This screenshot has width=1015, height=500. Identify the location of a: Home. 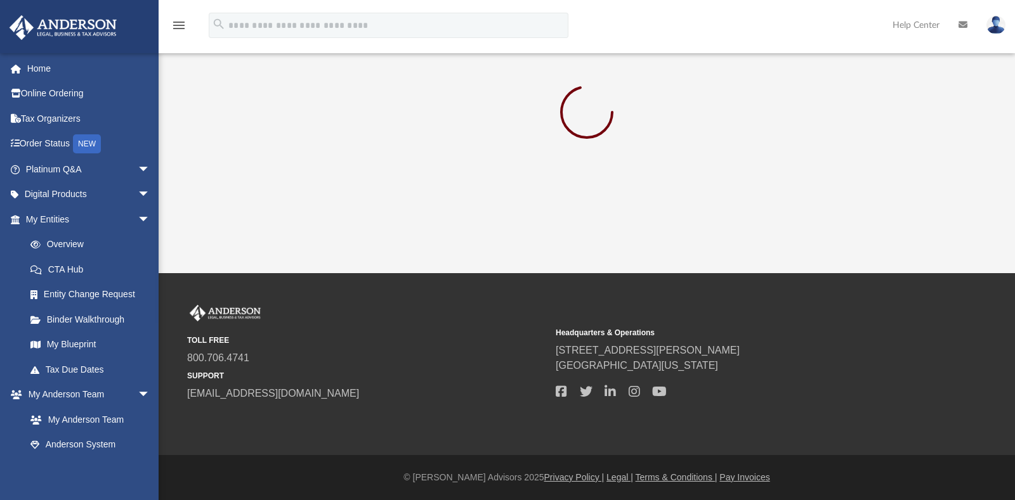
(89, 68).